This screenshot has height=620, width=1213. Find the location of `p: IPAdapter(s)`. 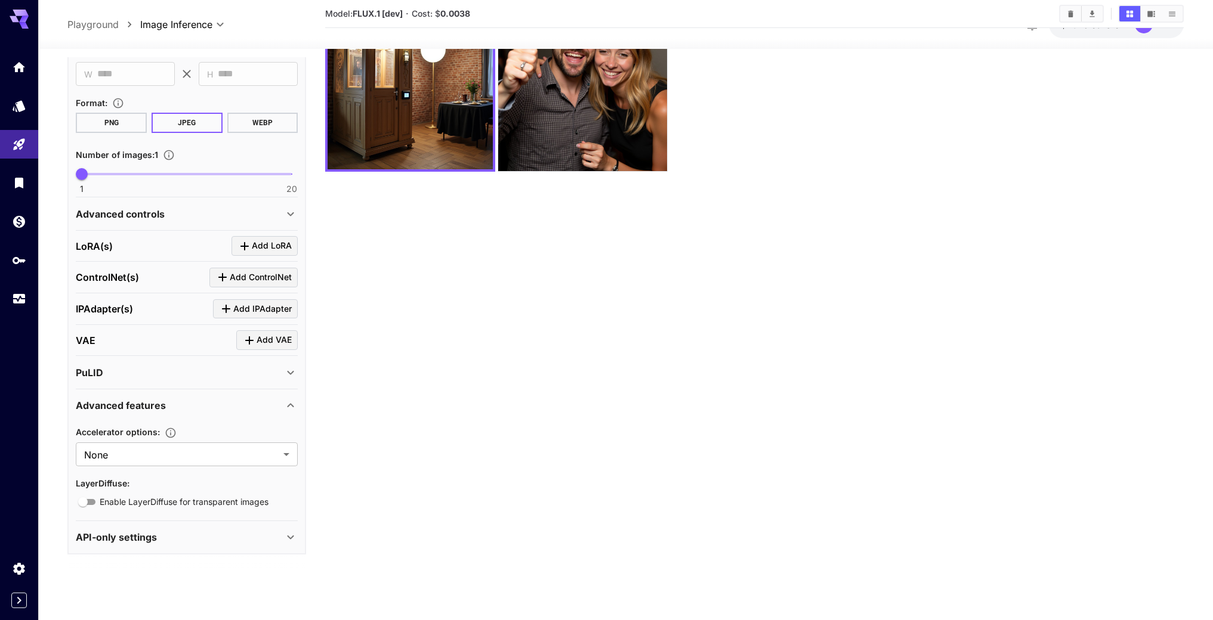

p: IPAdapter(s) is located at coordinates (104, 309).